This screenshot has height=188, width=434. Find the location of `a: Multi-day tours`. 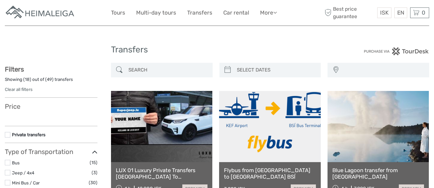

a: Multi-day tours is located at coordinates (156, 13).